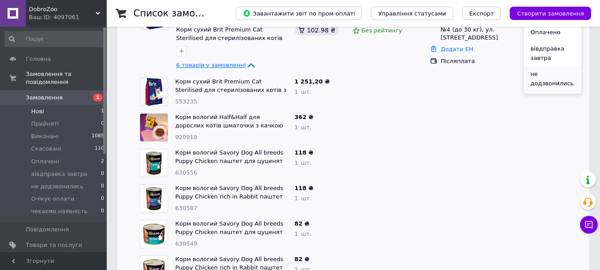 This screenshot has width=600, height=270. I want to click on span: Корм сухий Brit Premium Cat Sterilised для стерилізованих котів з куркою 8 кг, so click(229, 38).